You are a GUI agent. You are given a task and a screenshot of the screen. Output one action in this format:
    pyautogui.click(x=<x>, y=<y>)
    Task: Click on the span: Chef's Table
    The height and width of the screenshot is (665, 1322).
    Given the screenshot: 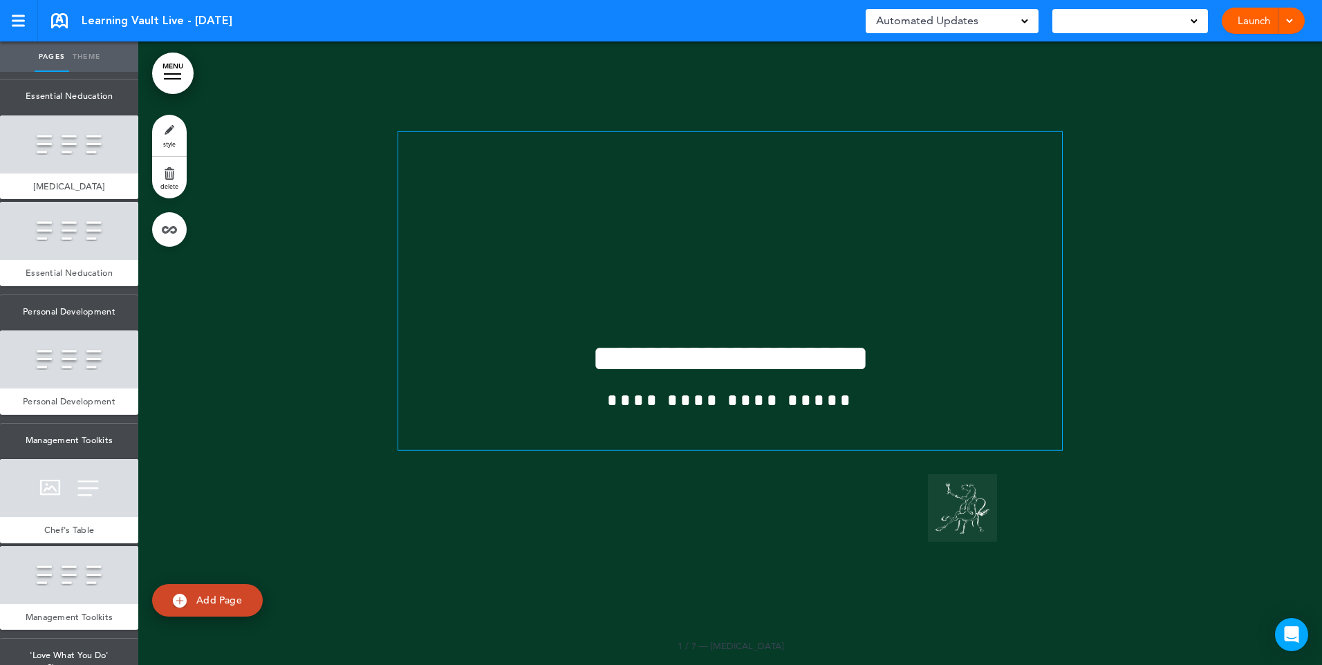 What is the action you would take?
    pyautogui.click(x=69, y=530)
    